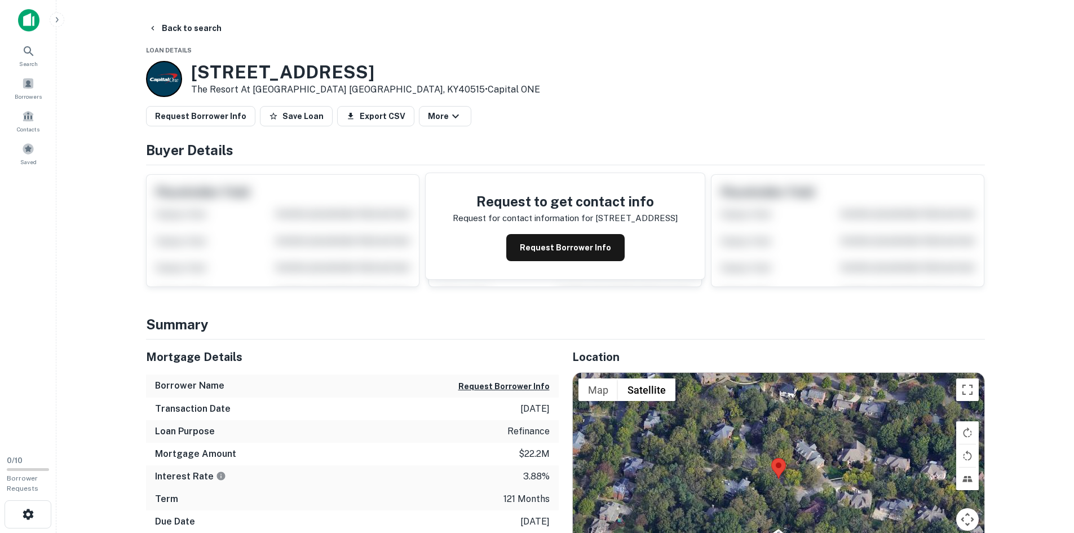 The image size is (1074, 533). I want to click on a: Borrowers, so click(28, 88).